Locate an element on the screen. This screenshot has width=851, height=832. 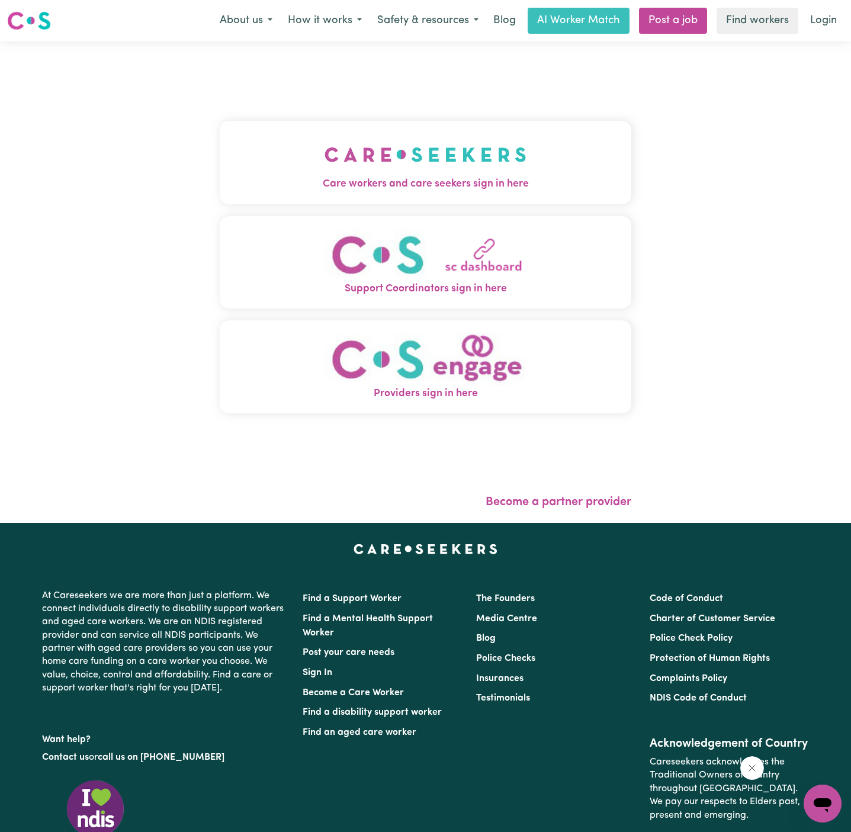
a: Sign In is located at coordinates (318, 673).